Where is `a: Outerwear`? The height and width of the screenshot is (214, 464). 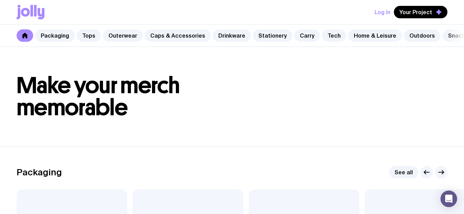
a: Outerwear is located at coordinates (123, 36).